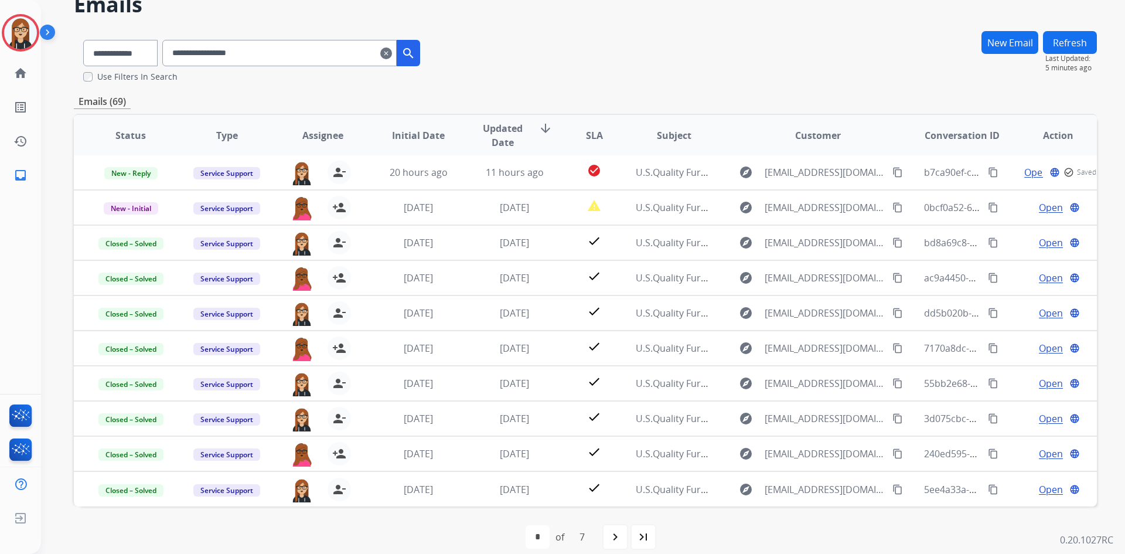  I want to click on span: Initial Date, so click(418, 135).